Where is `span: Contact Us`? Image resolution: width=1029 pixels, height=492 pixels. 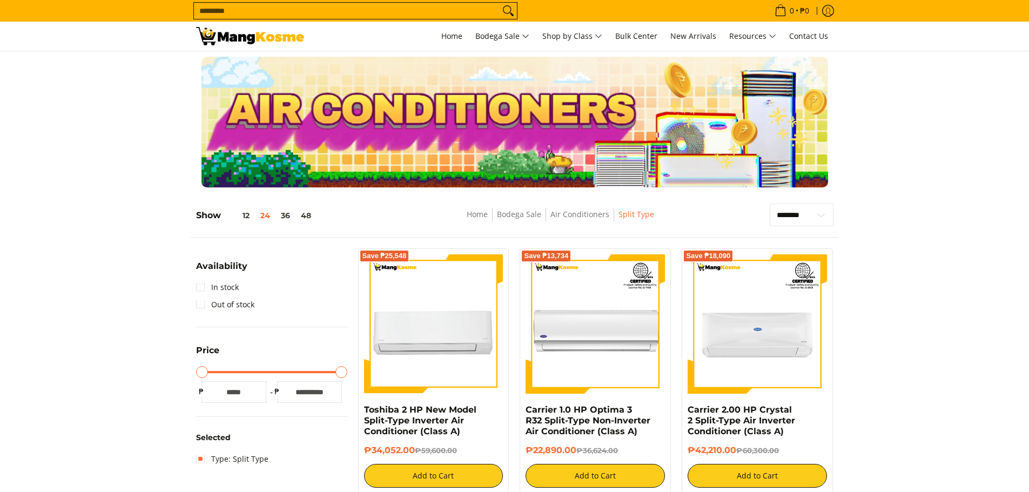 span: Contact Us is located at coordinates (808, 36).